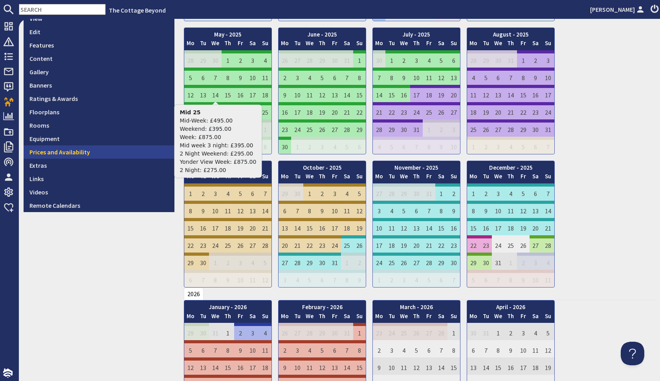  Describe the element at coordinates (498, 178) in the screenshot. I see `th: We` at that location.